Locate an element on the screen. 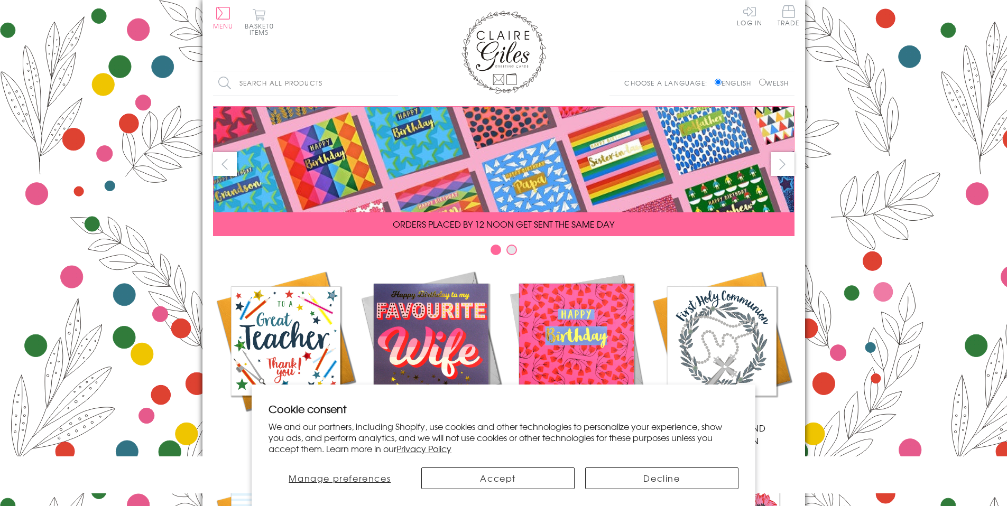  button: Accept is located at coordinates (498, 478).